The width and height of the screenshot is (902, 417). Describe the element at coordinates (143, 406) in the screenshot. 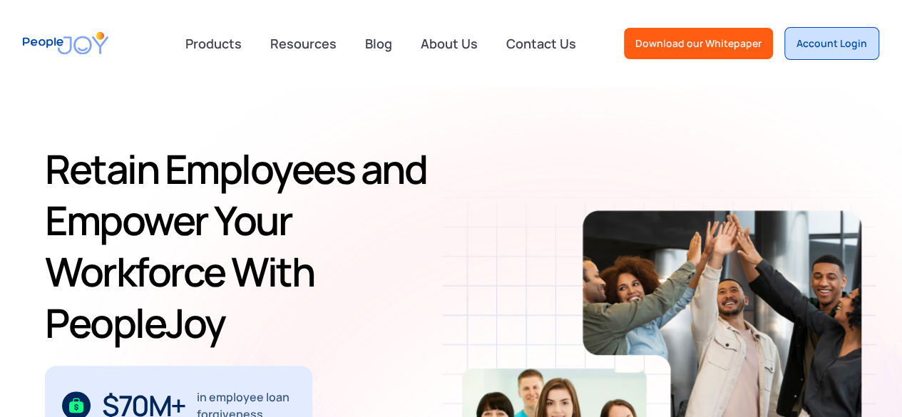

I see `div: $70M+` at that location.